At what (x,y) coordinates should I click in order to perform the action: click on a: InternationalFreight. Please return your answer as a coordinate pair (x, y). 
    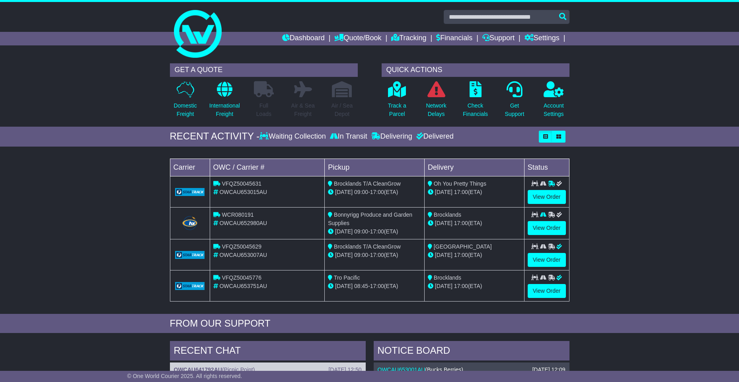
    Looking at the image, I should click on (225, 102).